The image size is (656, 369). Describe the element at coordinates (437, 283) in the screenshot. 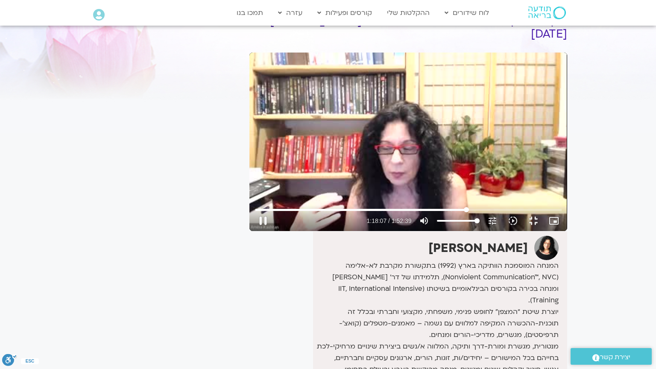

I see `p: המנחה המוסמכת הוותיקה בארץ (1992) בתקשורת מקרבת לא-אלימה (Nonviolent Communication™, NVC), תלמידת...` at that location.